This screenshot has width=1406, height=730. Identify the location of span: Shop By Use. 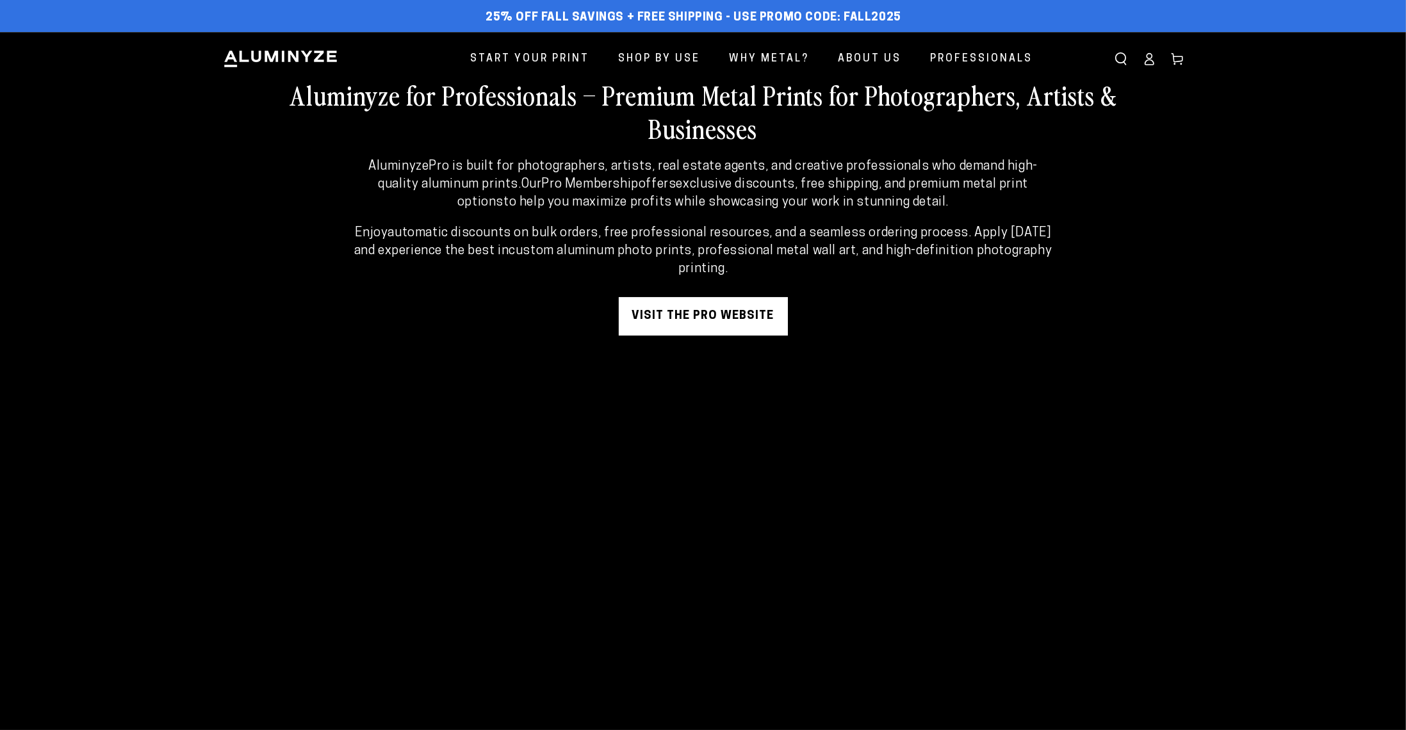
(660, 59).